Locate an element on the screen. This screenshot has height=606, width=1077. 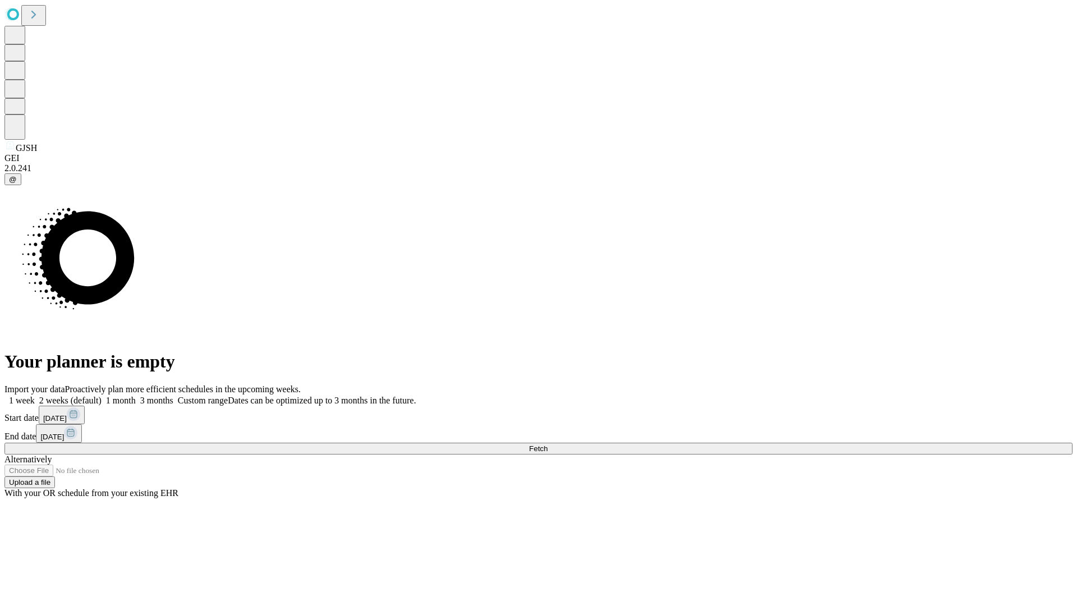
span: Proactively plan more efficient schedules in the upcoming weeks. is located at coordinates (183, 389).